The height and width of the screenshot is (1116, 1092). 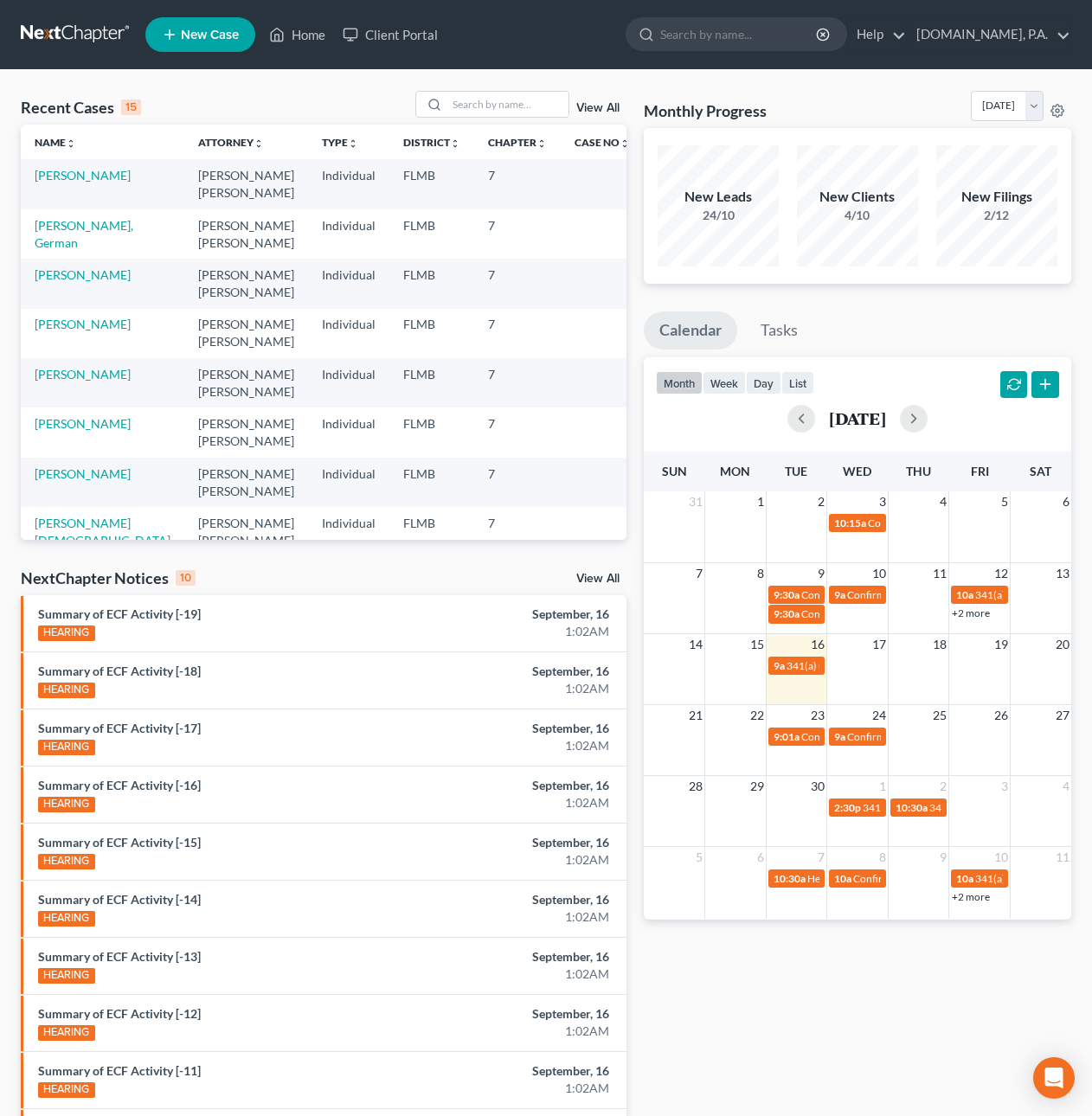 What do you see at coordinates (696, 715) in the screenshot?
I see `span: 21` at bounding box center [696, 715].